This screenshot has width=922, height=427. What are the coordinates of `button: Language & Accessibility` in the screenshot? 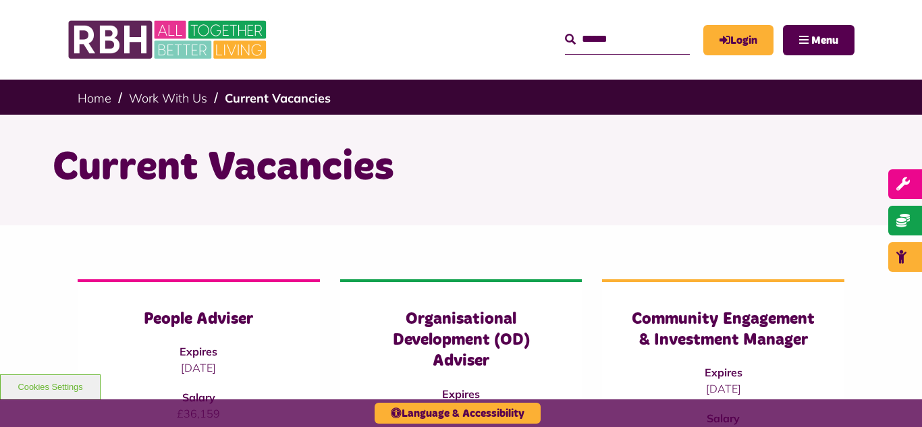 It's located at (457, 413).